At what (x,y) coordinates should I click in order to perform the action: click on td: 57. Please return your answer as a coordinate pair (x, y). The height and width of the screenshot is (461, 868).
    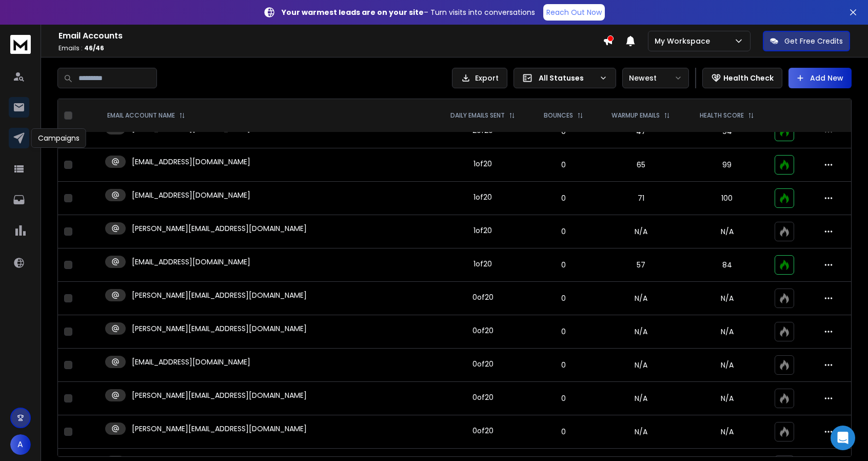
    Looking at the image, I should click on (641, 265).